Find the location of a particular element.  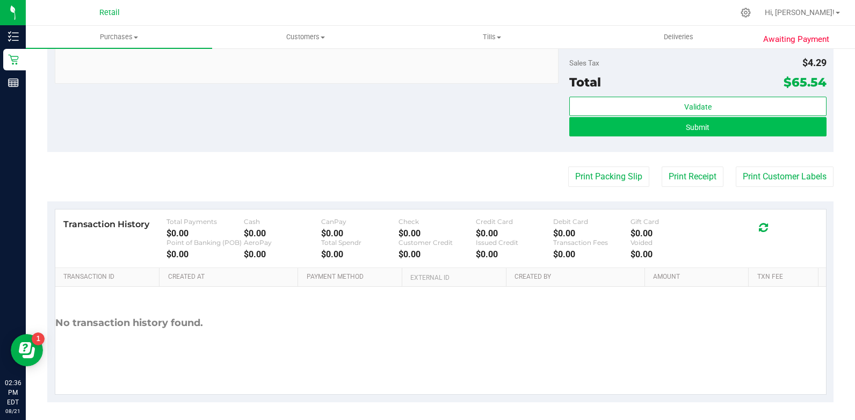

a: Purchases is located at coordinates (119, 37).